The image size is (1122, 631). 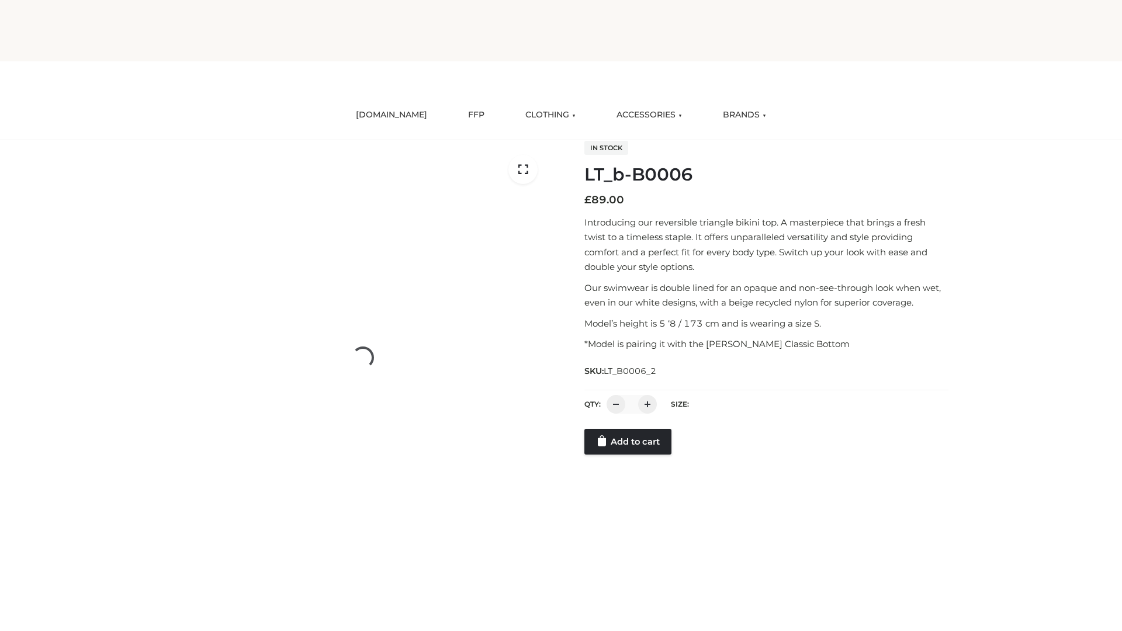 I want to click on a: FFP, so click(x=476, y=115).